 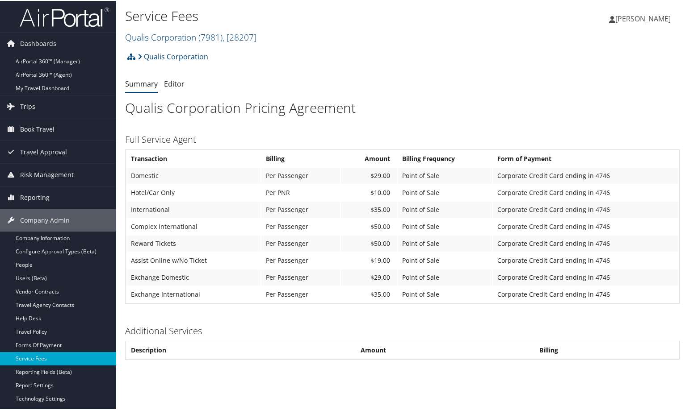 I want to click on td: $19.00, so click(x=368, y=260).